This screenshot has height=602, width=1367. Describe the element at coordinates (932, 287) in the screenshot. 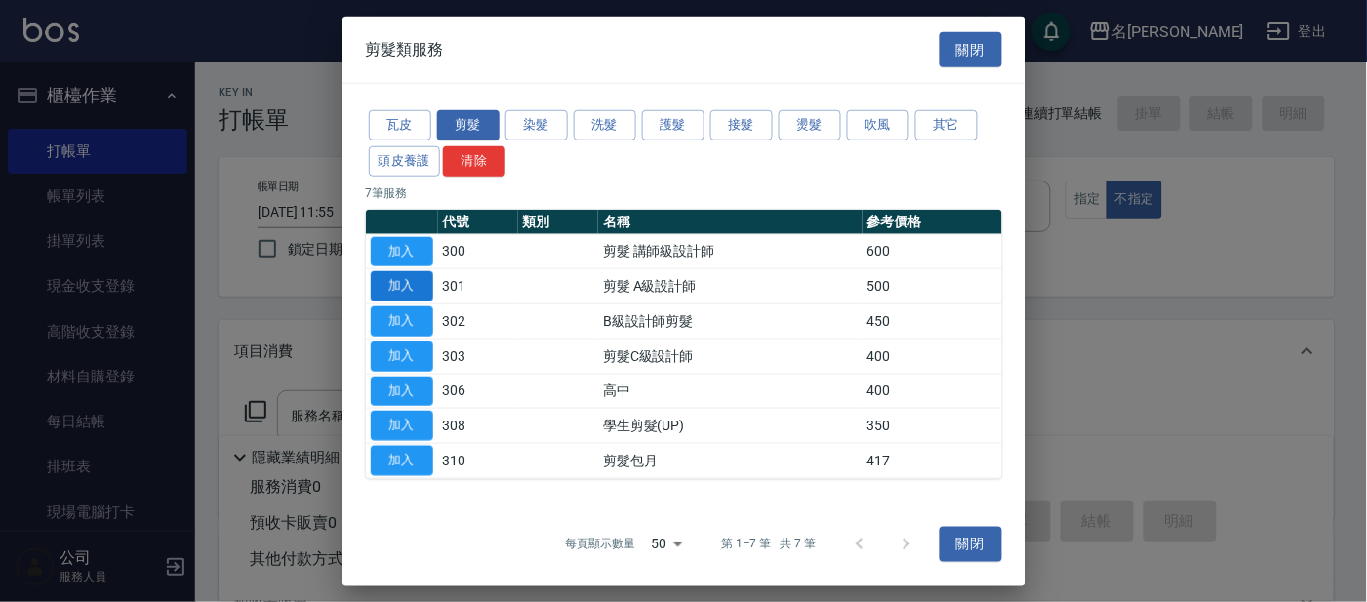

I see `td: 500` at that location.